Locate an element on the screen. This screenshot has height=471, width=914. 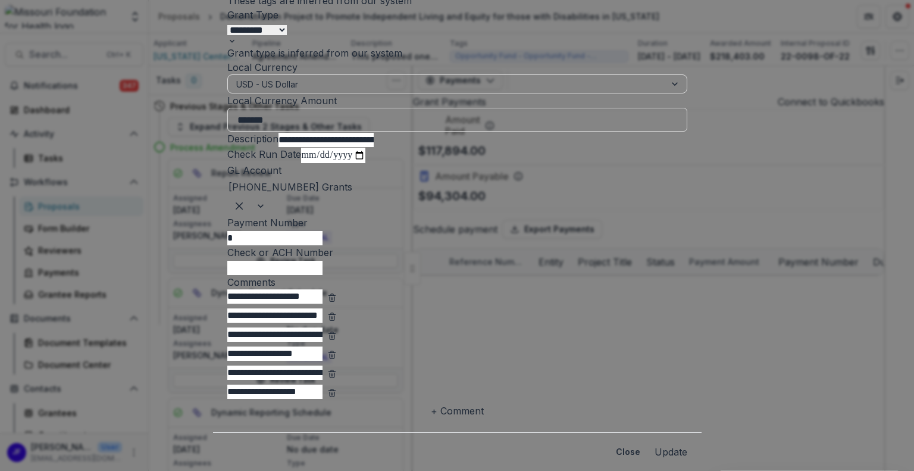
label: Payment Number is located at coordinates (267, 223).